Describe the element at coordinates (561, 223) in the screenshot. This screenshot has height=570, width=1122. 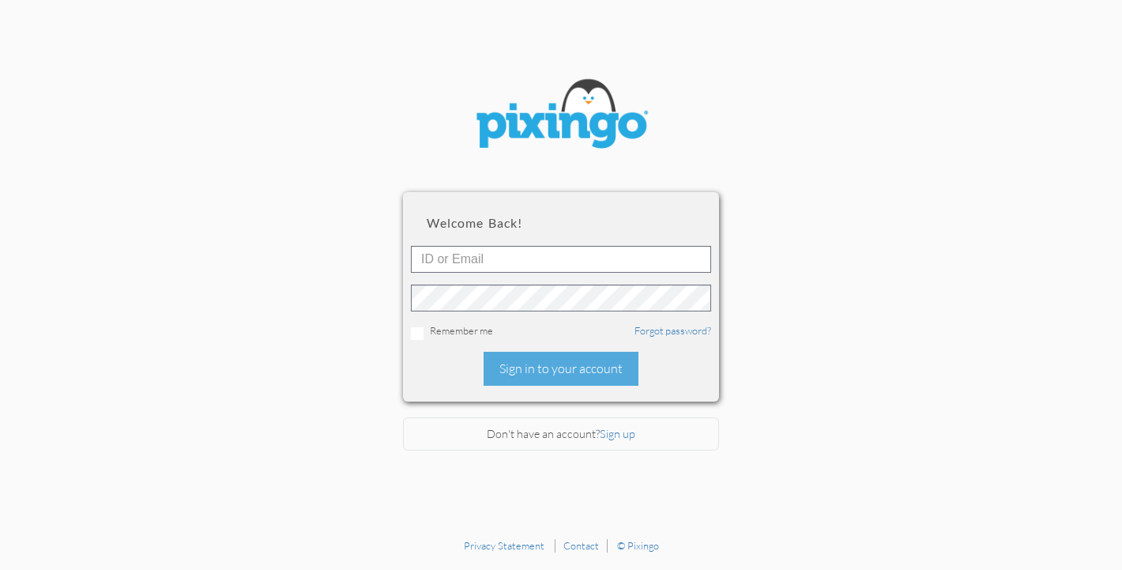
I see `h2: Welcome back!` at that location.